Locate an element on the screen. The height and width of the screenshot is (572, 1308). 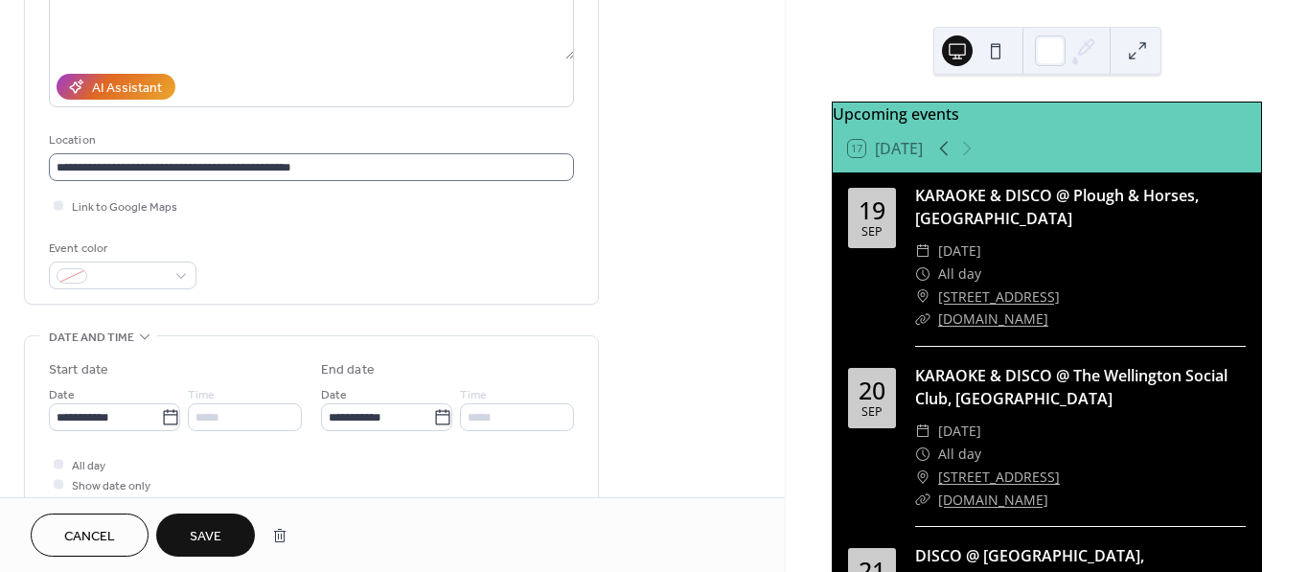
span: Show date only is located at coordinates (111, 486).